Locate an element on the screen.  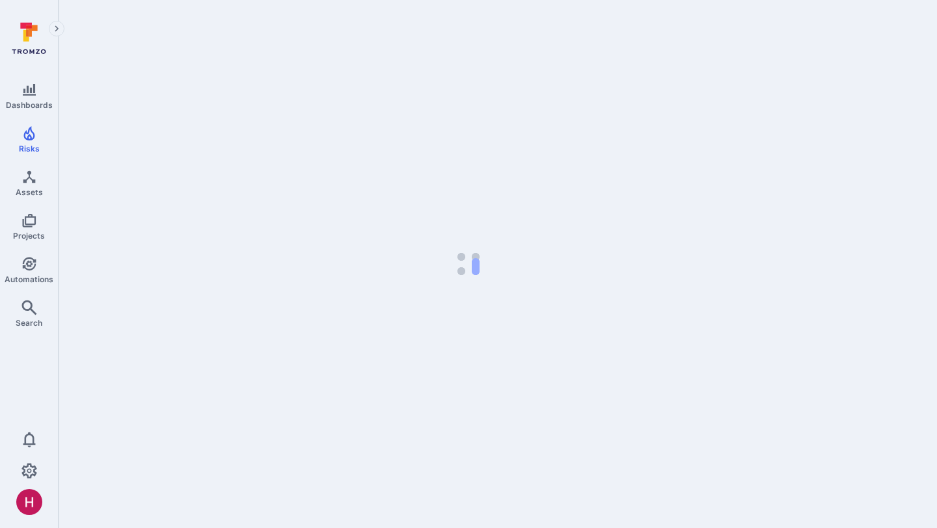
span: Dashboards is located at coordinates (29, 105).